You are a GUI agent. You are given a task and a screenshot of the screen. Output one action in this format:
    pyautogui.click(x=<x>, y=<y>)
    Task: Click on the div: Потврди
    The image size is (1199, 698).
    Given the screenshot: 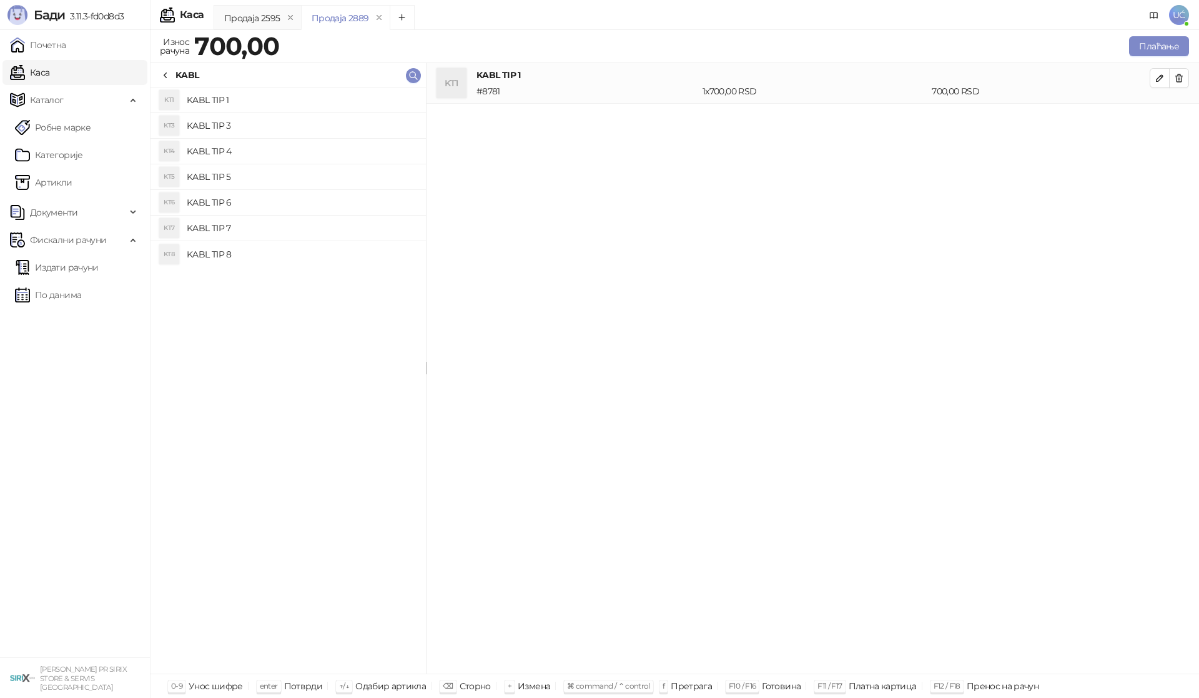 What is the action you would take?
    pyautogui.click(x=304, y=686)
    